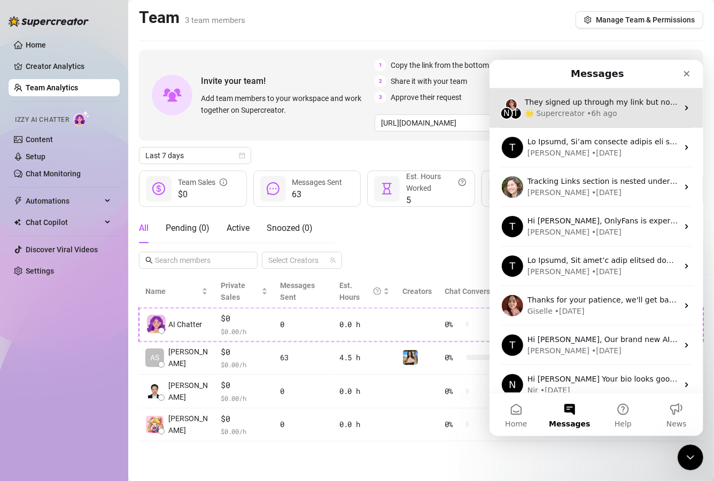  What do you see at coordinates (35, 157) in the screenshot?
I see `a: Setup` at bounding box center [35, 157].